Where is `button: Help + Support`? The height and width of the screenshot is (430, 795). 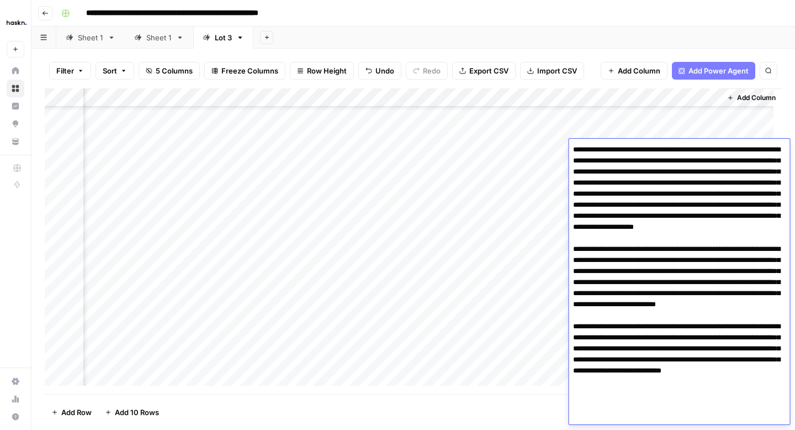
button: Help + Support is located at coordinates (15, 417).